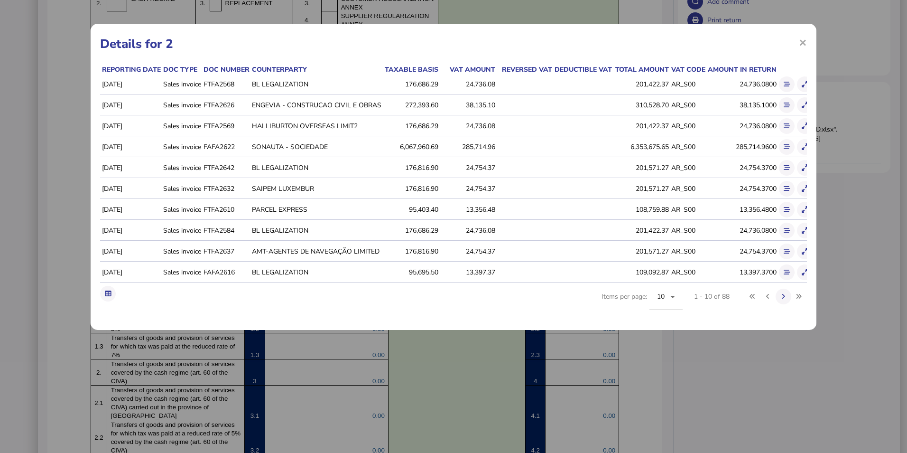 This screenshot has height=453, width=907. What do you see at coordinates (799, 296) in the screenshot?
I see `button: Last page` at bounding box center [799, 296].